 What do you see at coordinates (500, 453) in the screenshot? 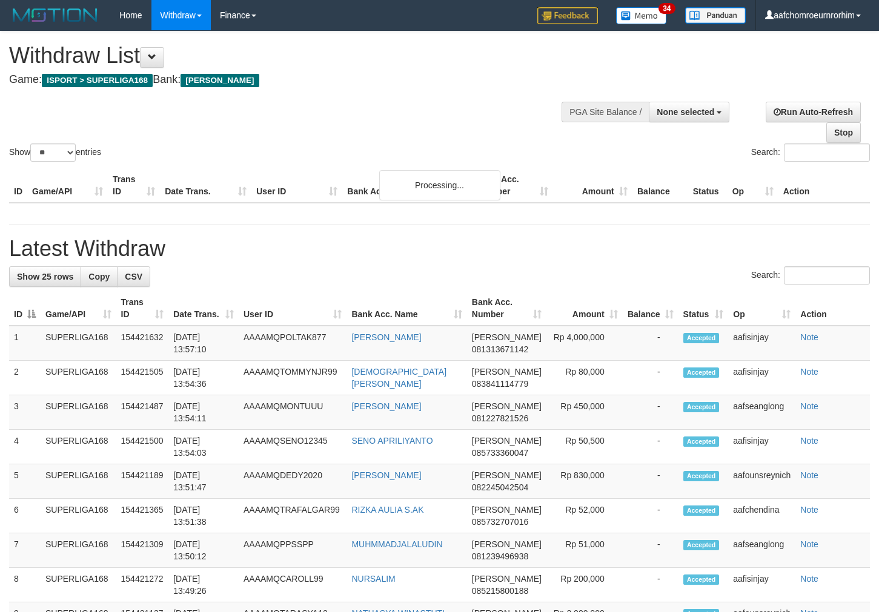
I see `span: Copy 085733360047 to clipboard` at bounding box center [500, 453].